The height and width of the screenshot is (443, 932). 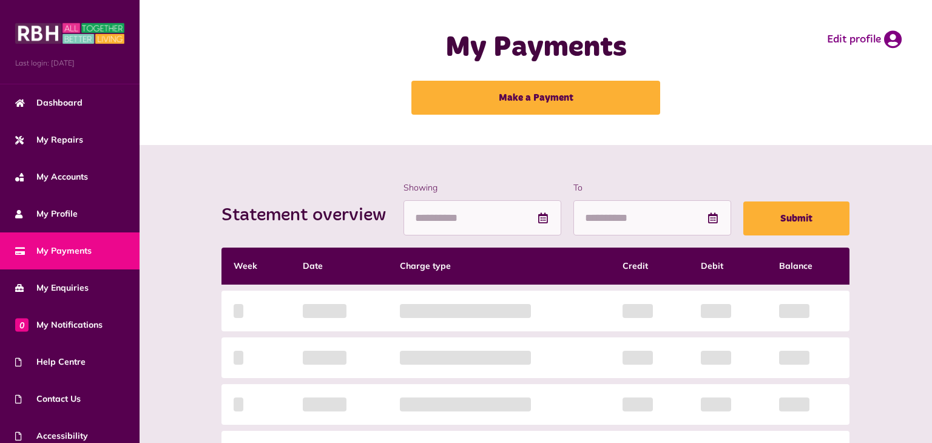 I want to click on span: My Accounts, so click(x=52, y=177).